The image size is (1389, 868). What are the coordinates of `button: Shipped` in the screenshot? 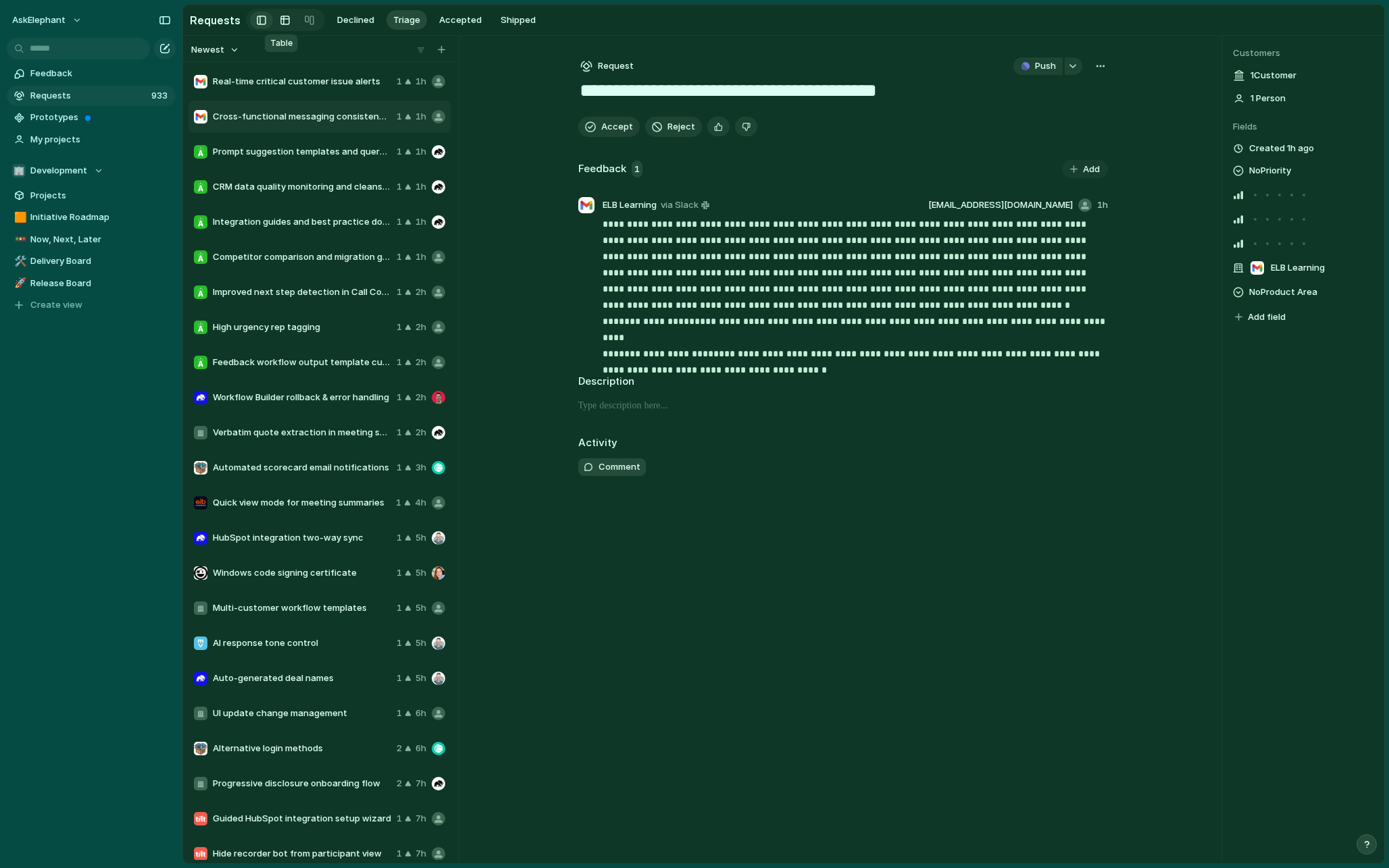 It's located at (519, 21).